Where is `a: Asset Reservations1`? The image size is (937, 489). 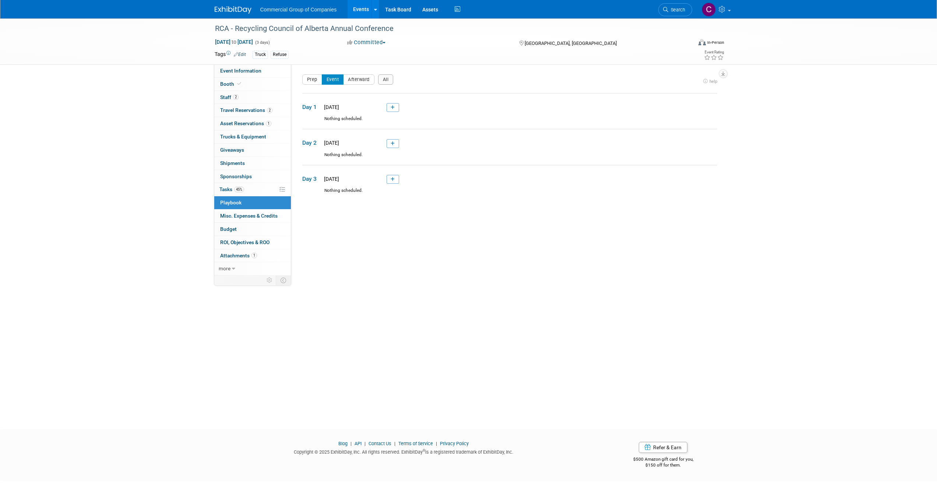
a: Asset Reservations1 is located at coordinates (253, 123).